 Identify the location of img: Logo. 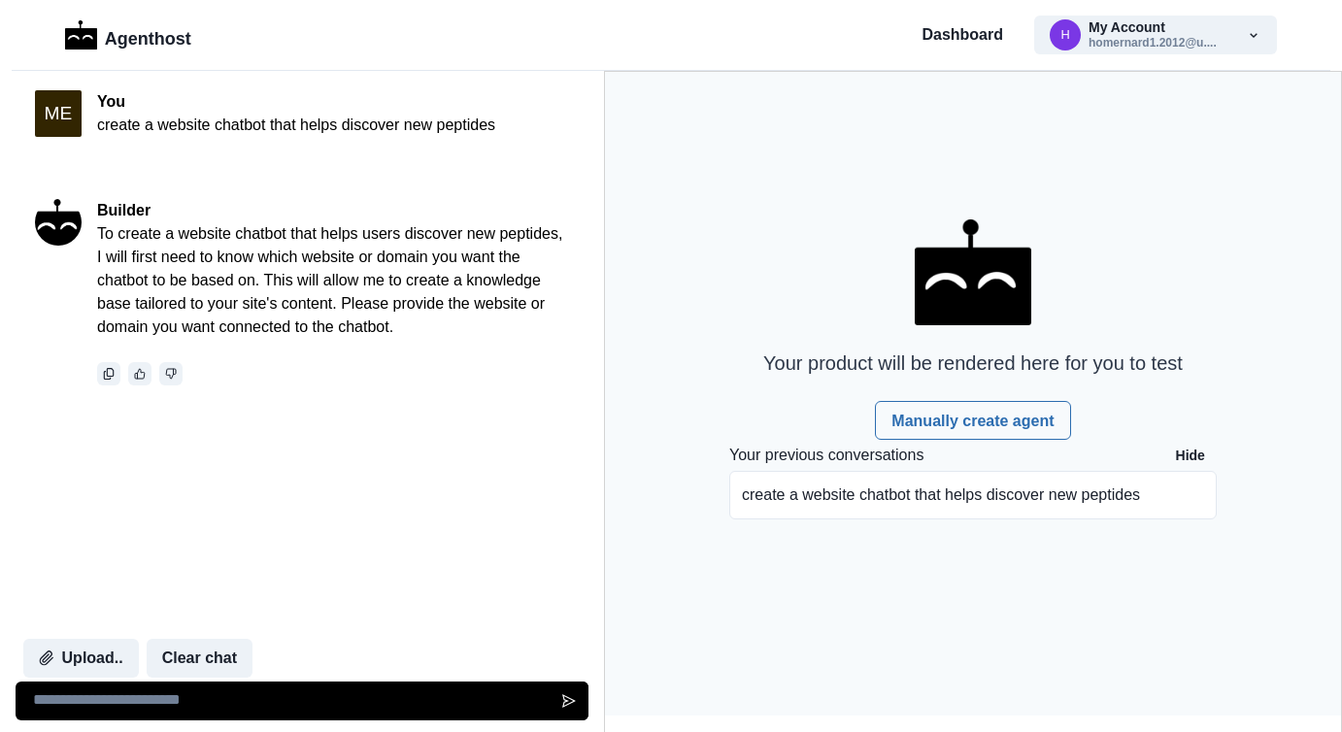
(81, 35).